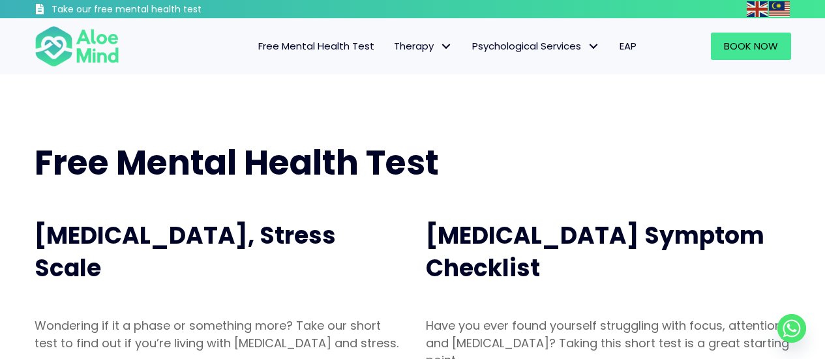  Describe the element at coordinates (536, 46) in the screenshot. I see `span: Psychological Services` at that location.